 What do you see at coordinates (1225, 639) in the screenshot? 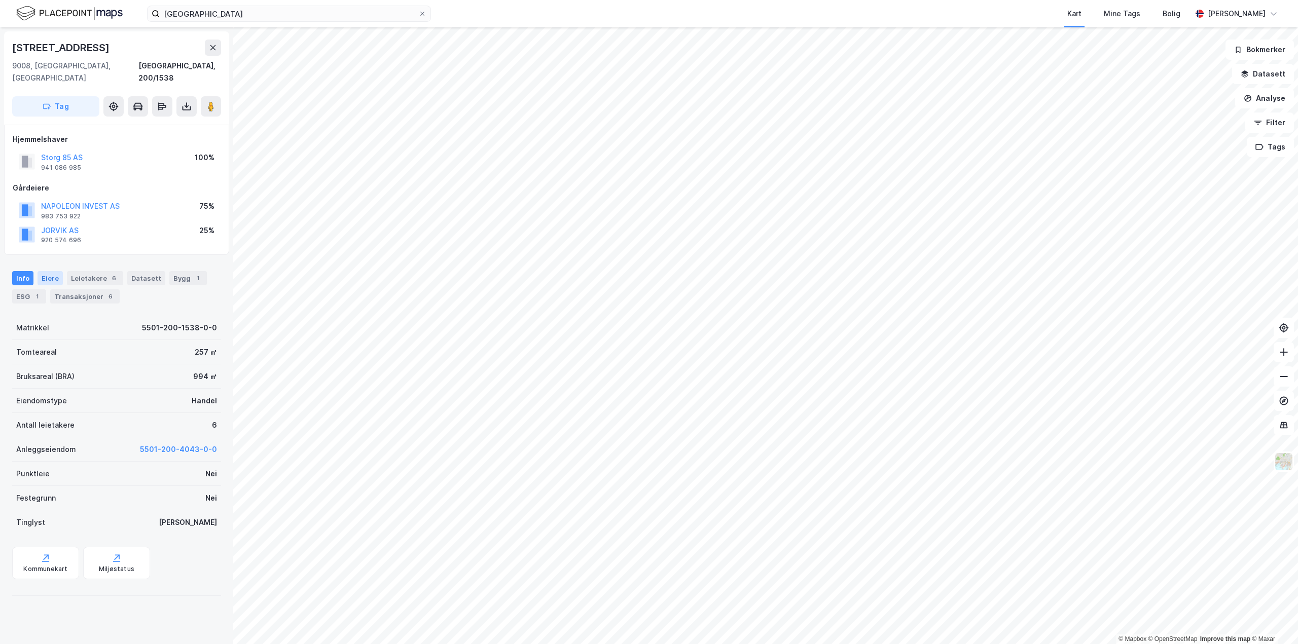
I see `a: Improve this map` at bounding box center [1225, 639].